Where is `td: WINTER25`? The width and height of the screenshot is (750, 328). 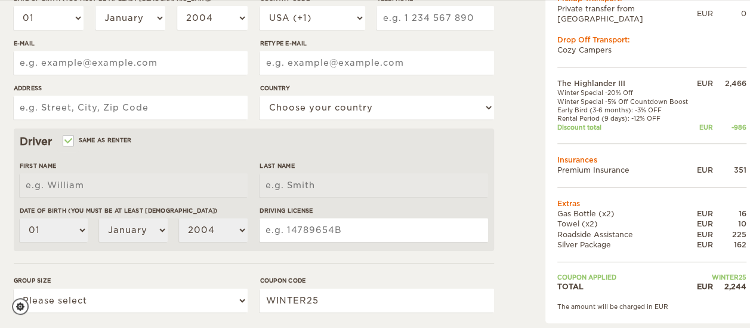
td: WINTER25 is located at coordinates (720, 277).